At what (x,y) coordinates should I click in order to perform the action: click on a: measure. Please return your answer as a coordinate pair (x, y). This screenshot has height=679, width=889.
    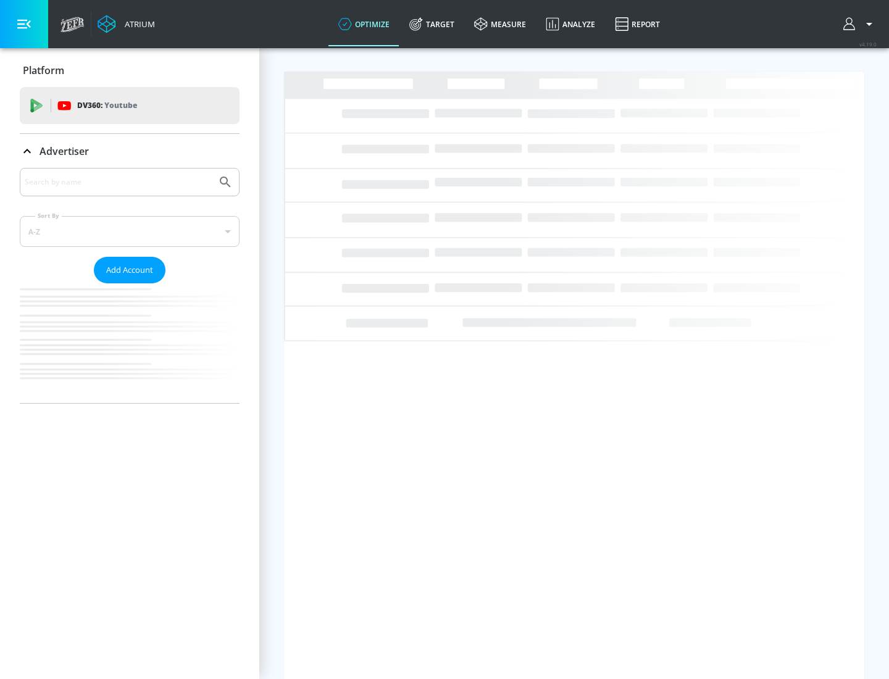
    Looking at the image, I should click on (500, 24).